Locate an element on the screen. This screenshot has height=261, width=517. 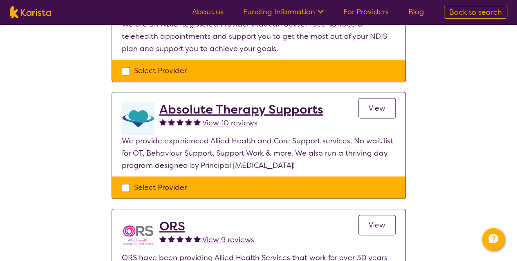
a: For Providers is located at coordinates (366, 12).